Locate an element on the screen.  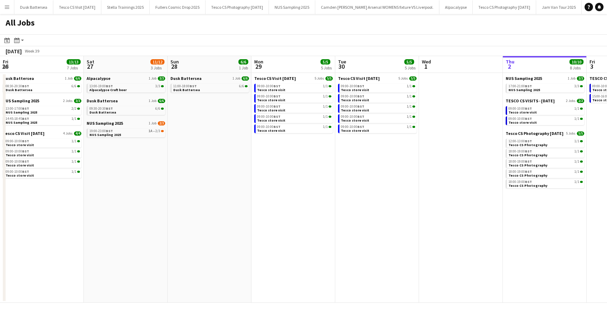
div: 8 Jobs is located at coordinates (577, 68).